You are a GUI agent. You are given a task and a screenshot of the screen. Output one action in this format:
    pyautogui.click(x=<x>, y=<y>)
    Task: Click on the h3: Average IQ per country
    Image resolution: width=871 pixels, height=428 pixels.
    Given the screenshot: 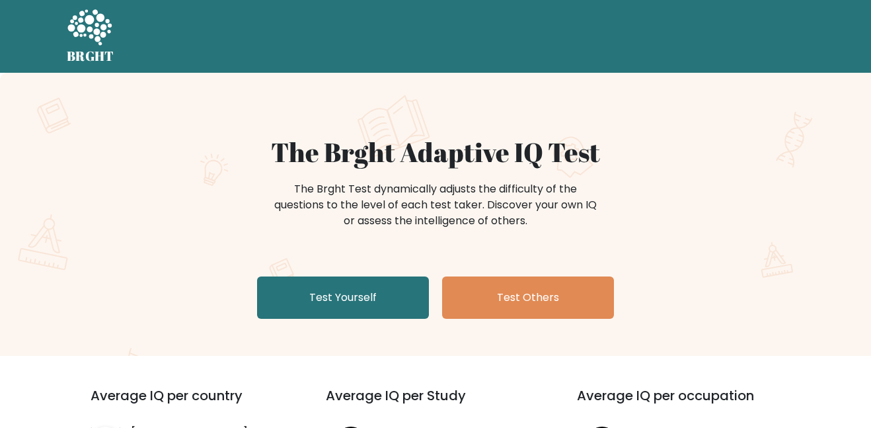 What is the action you would take?
    pyautogui.click(x=184, y=403)
    